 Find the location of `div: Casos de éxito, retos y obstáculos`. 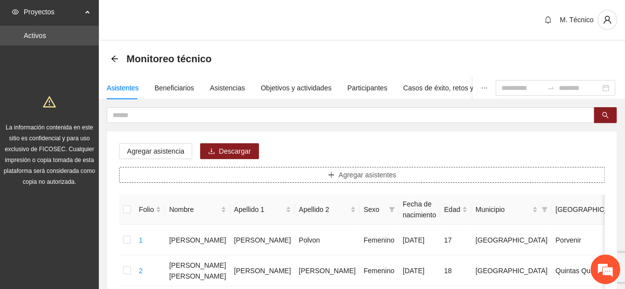

div: Casos de éxito, retos y obstáculos is located at coordinates (456, 88).